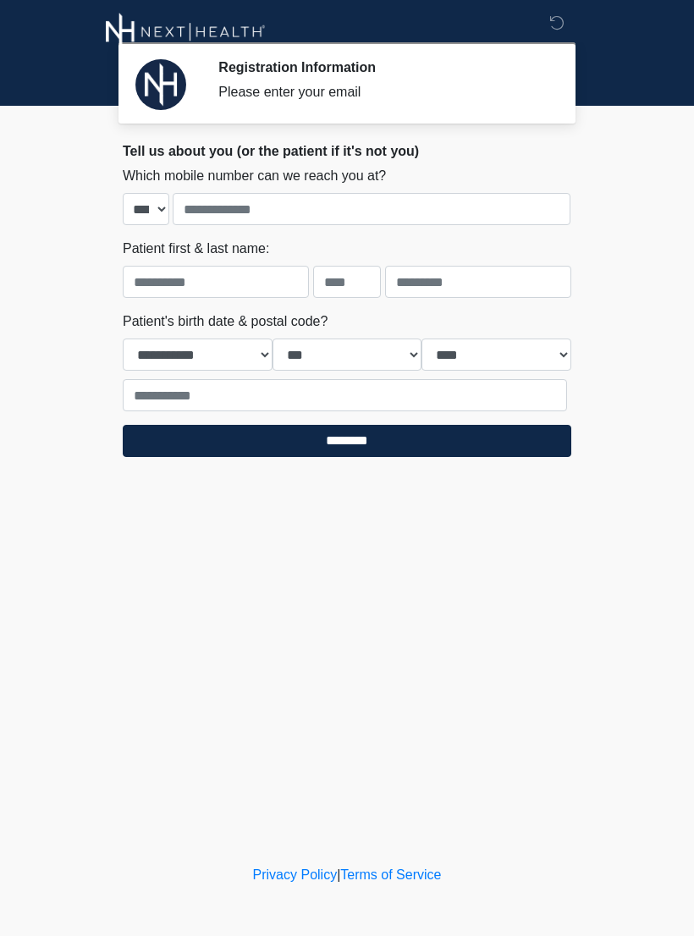 The image size is (694, 936). I want to click on img: Agent Avatar, so click(161, 85).